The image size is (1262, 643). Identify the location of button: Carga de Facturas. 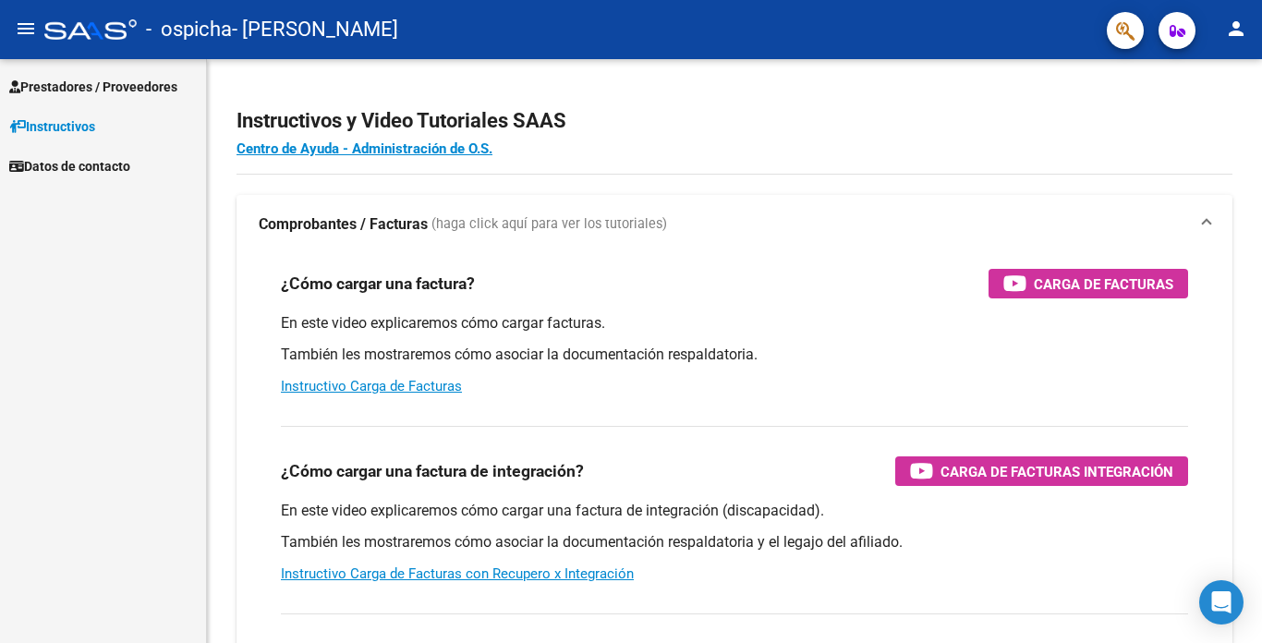
(1089, 284).